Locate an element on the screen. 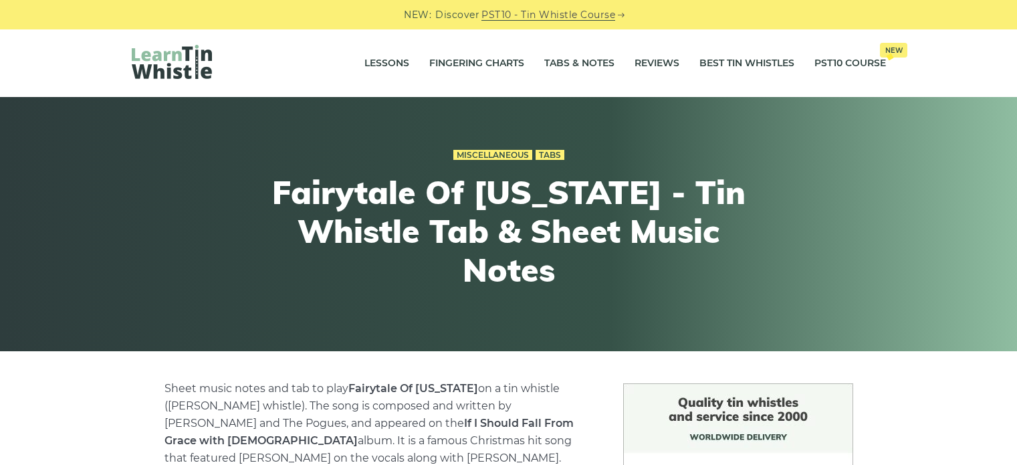  img: LearnTinWhistle.com is located at coordinates (172, 62).